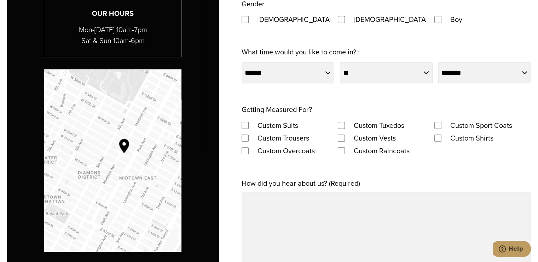  I want to click on span: Help, so click(23, 8).